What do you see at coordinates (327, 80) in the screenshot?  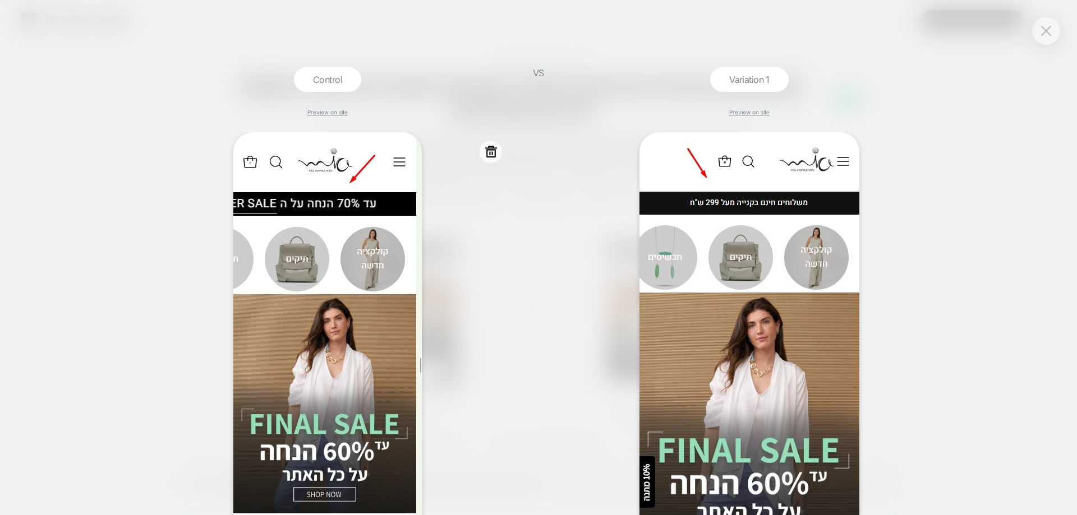 I see `div: Control` at bounding box center [327, 80].